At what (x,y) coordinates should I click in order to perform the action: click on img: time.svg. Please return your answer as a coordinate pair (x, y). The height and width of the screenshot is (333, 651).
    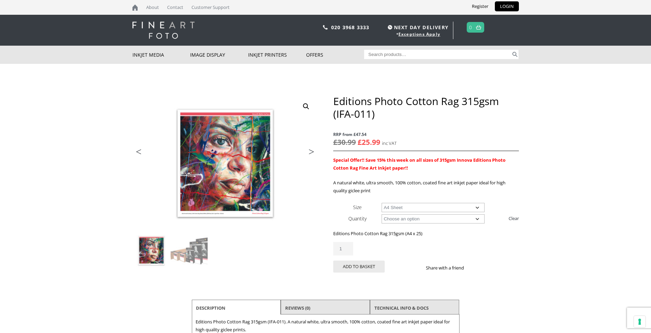
    Looking at the image, I should click on (390, 27).